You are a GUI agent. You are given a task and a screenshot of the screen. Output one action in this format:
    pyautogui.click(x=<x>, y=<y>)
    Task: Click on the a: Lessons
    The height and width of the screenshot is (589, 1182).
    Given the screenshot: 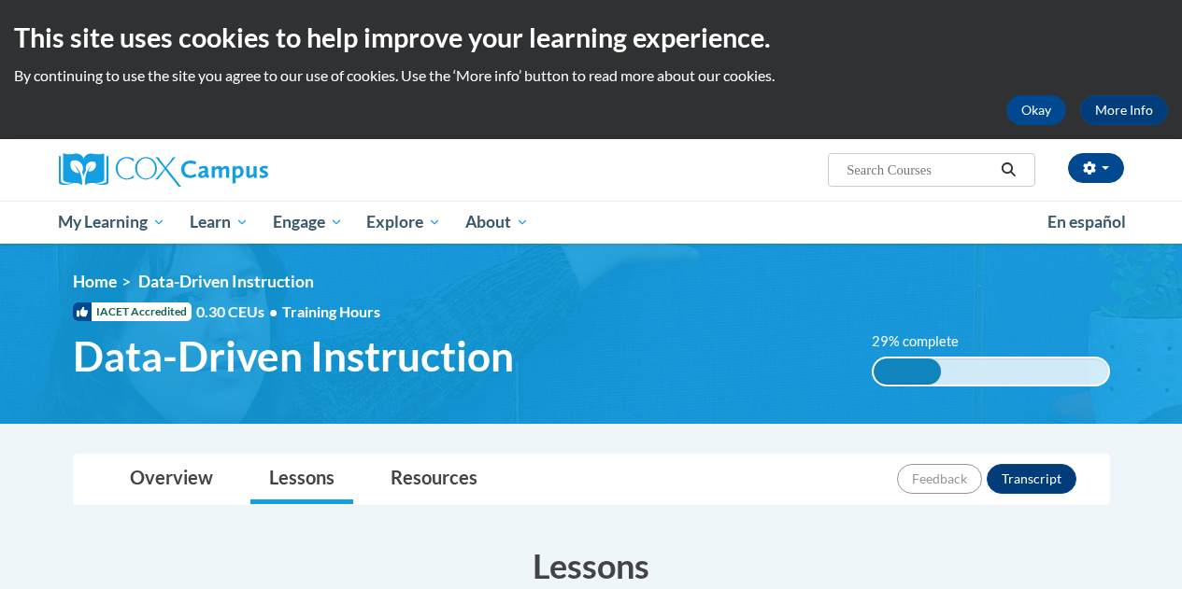 What is the action you would take?
    pyautogui.click(x=302, y=479)
    